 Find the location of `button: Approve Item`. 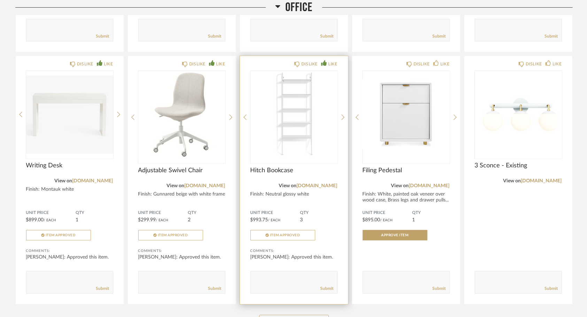

button: Approve Item is located at coordinates (395, 235).